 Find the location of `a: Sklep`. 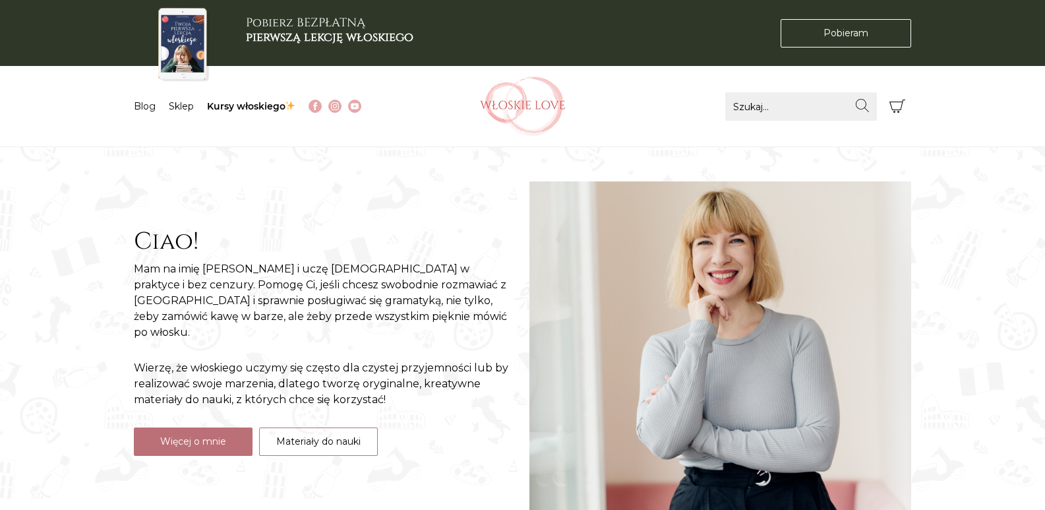

a: Sklep is located at coordinates (181, 106).